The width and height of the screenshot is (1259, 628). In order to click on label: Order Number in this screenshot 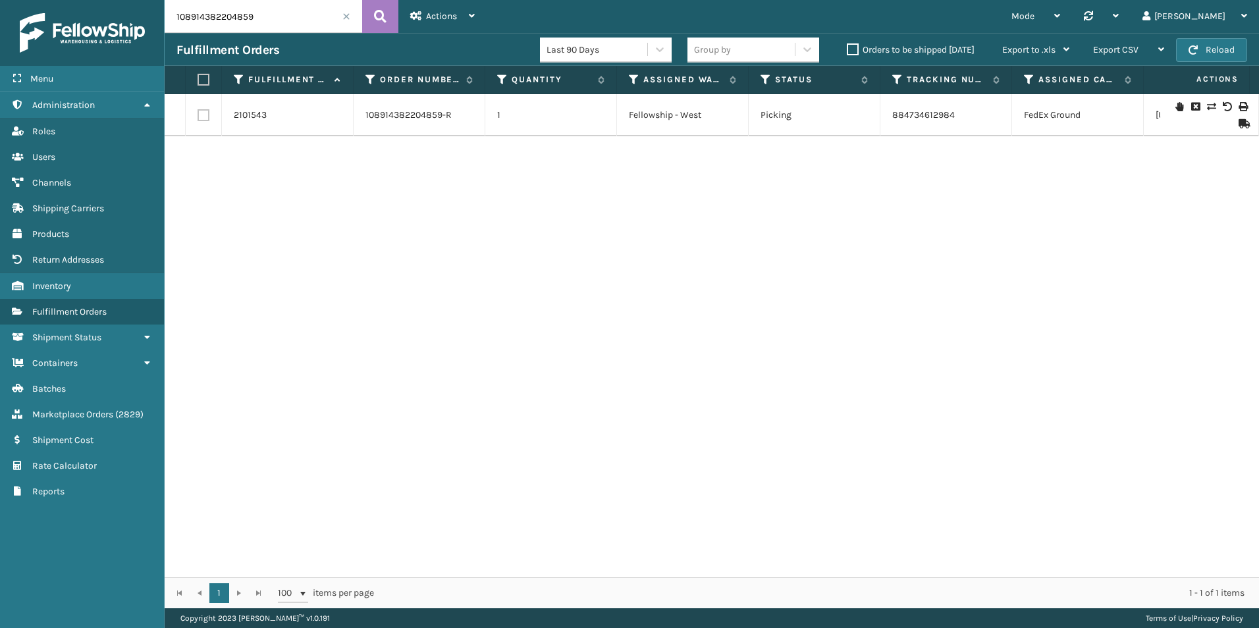, I will do `click(420, 80)`.